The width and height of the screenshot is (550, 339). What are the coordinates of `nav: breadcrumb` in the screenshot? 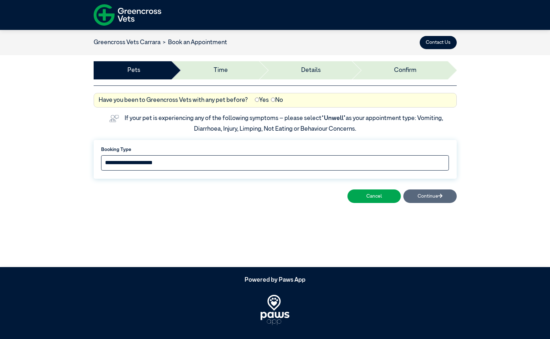 It's located at (161, 43).